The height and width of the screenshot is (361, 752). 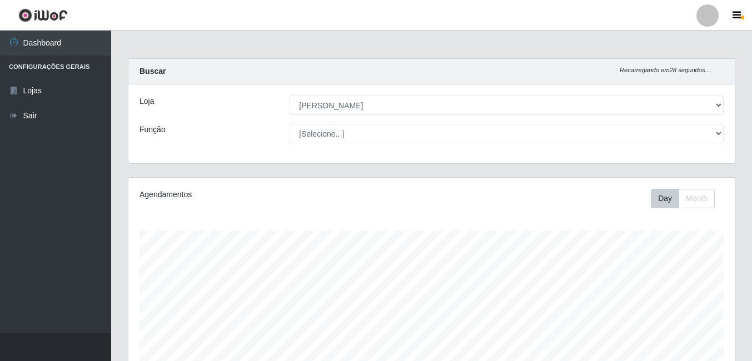 What do you see at coordinates (664, 198) in the screenshot?
I see `button: Day` at bounding box center [664, 198].